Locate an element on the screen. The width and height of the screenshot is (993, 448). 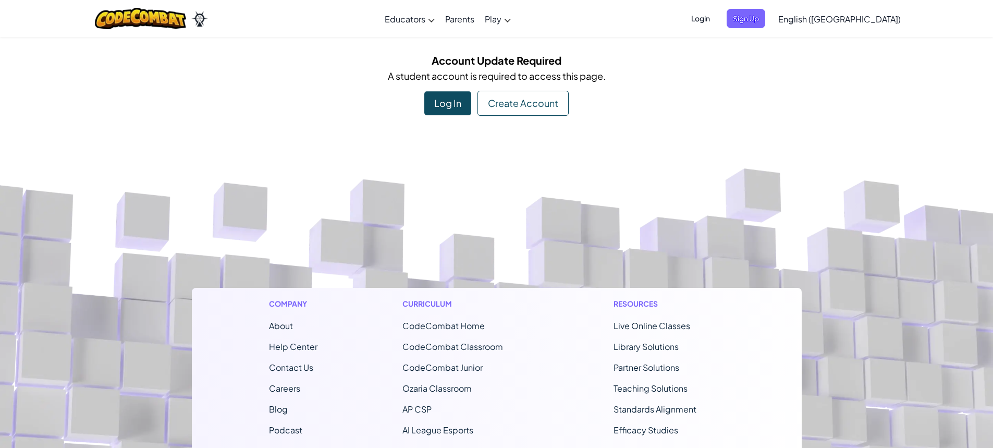
a: Podcast is located at coordinates (286, 429).